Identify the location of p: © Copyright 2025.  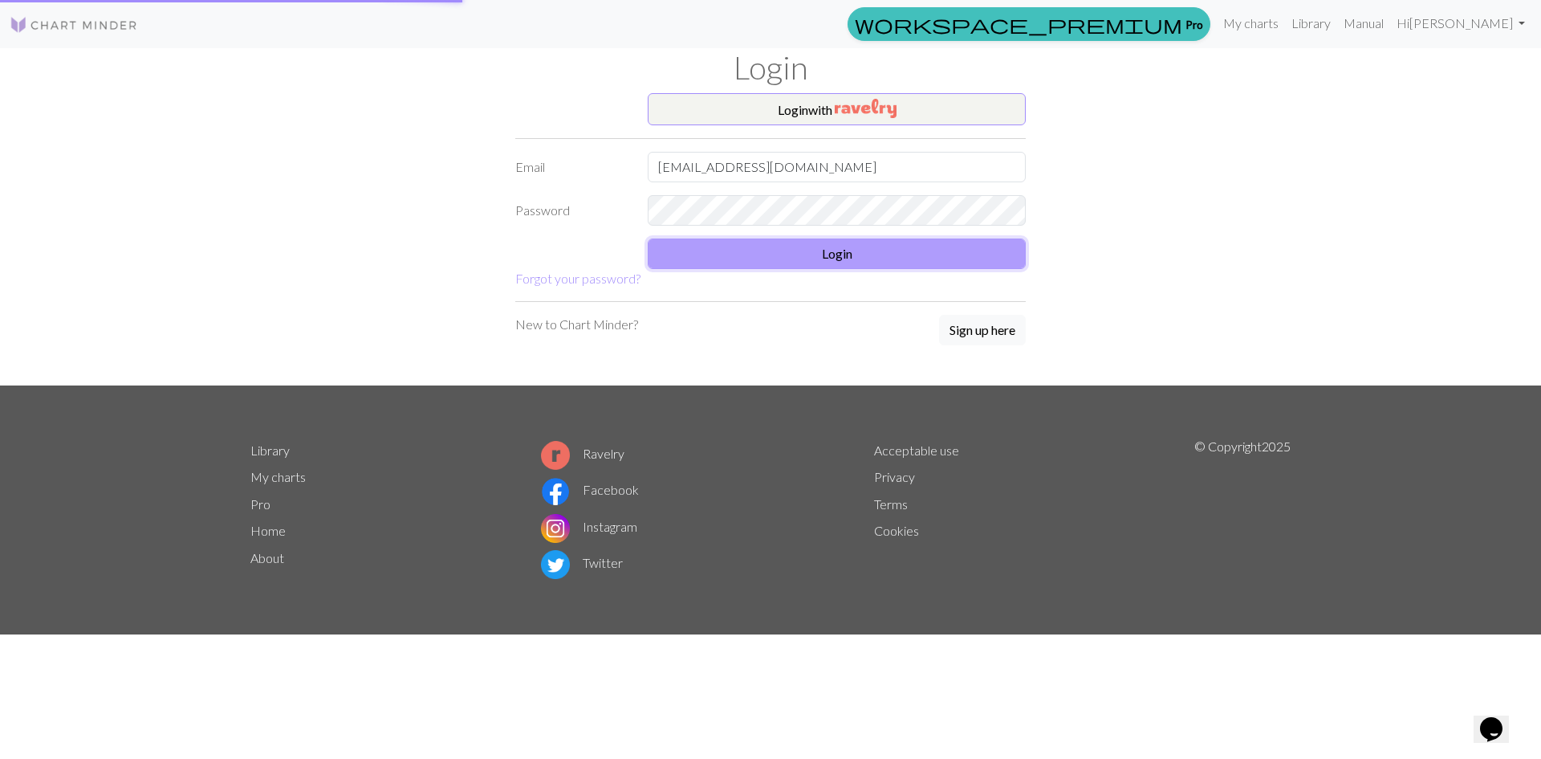
(1243, 510).